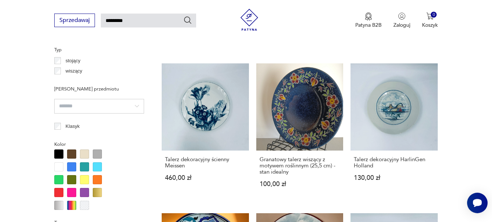 Image resolution: width=492 pixels, height=222 pixels. I want to click on p: stojący, so click(73, 61).